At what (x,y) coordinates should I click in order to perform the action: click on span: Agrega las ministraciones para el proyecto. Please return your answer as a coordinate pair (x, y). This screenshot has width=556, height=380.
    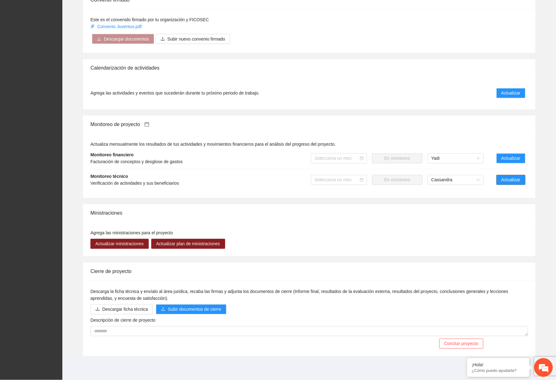
    Looking at the image, I should click on (132, 233).